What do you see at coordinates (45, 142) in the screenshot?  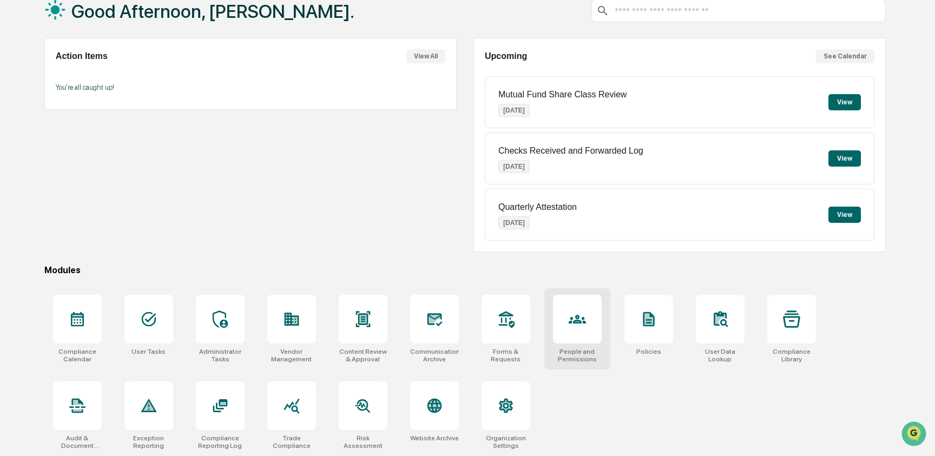 I see `span: Preclearance` at bounding box center [45, 142].